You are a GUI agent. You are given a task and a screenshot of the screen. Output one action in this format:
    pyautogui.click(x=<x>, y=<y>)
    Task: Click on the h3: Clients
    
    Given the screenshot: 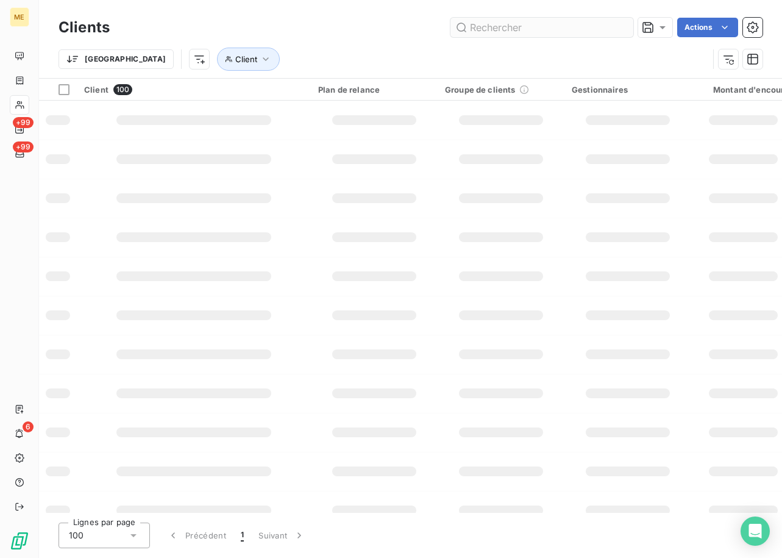 What is the action you would take?
    pyautogui.click(x=84, y=27)
    